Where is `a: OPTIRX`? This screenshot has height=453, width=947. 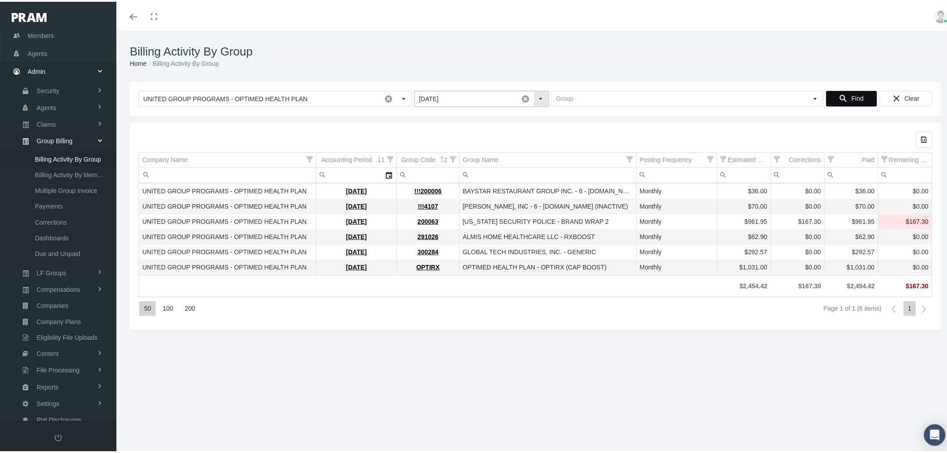 a: OPTIRX is located at coordinates (428, 265).